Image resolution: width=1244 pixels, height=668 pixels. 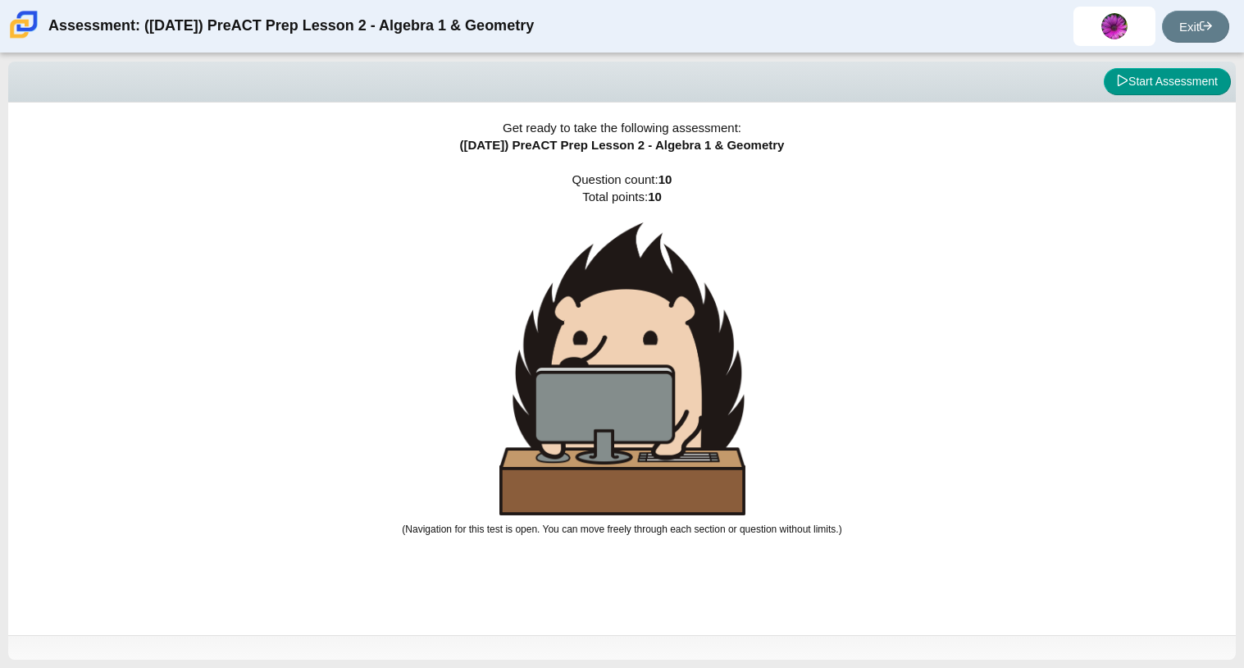 What do you see at coordinates (622, 529) in the screenshot?
I see `small: (Navigation for this test is open. You can move freely through each section or question without l...` at bounding box center [622, 529].